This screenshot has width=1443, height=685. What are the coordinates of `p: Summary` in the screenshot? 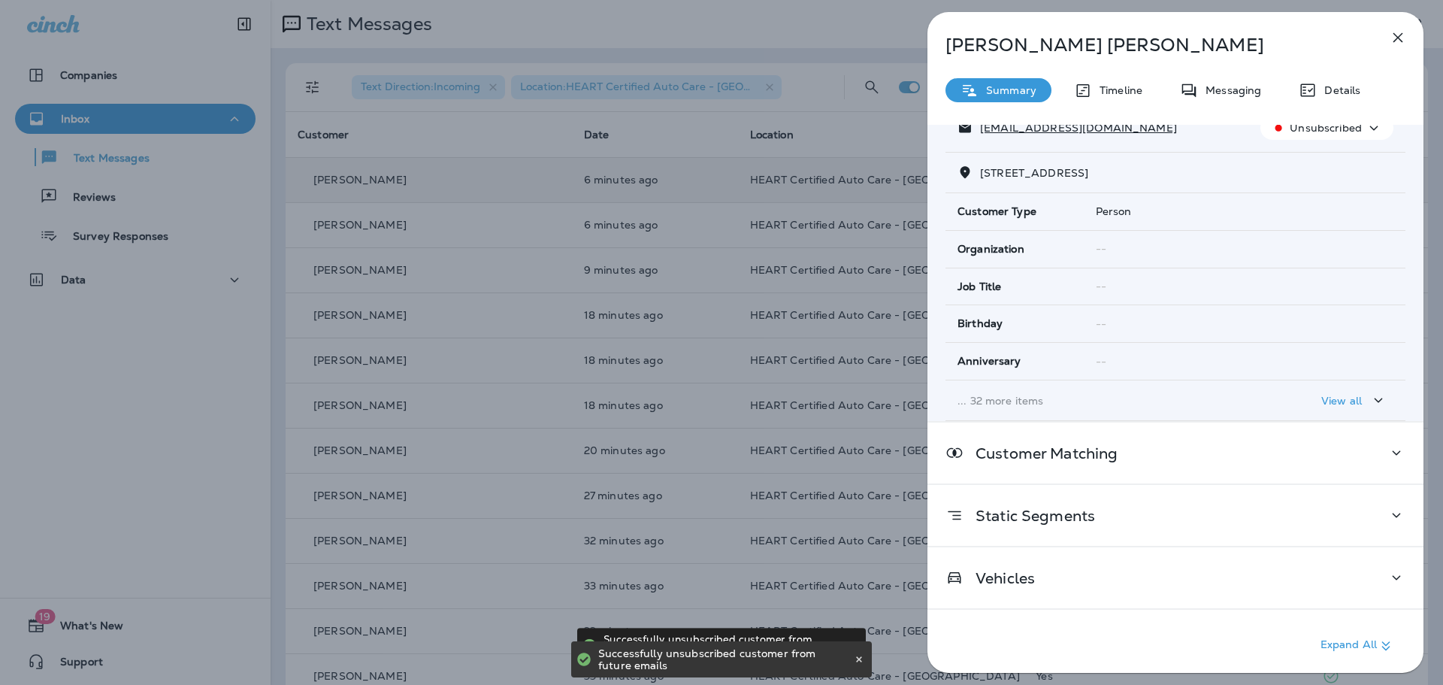 It's located at (1007, 90).